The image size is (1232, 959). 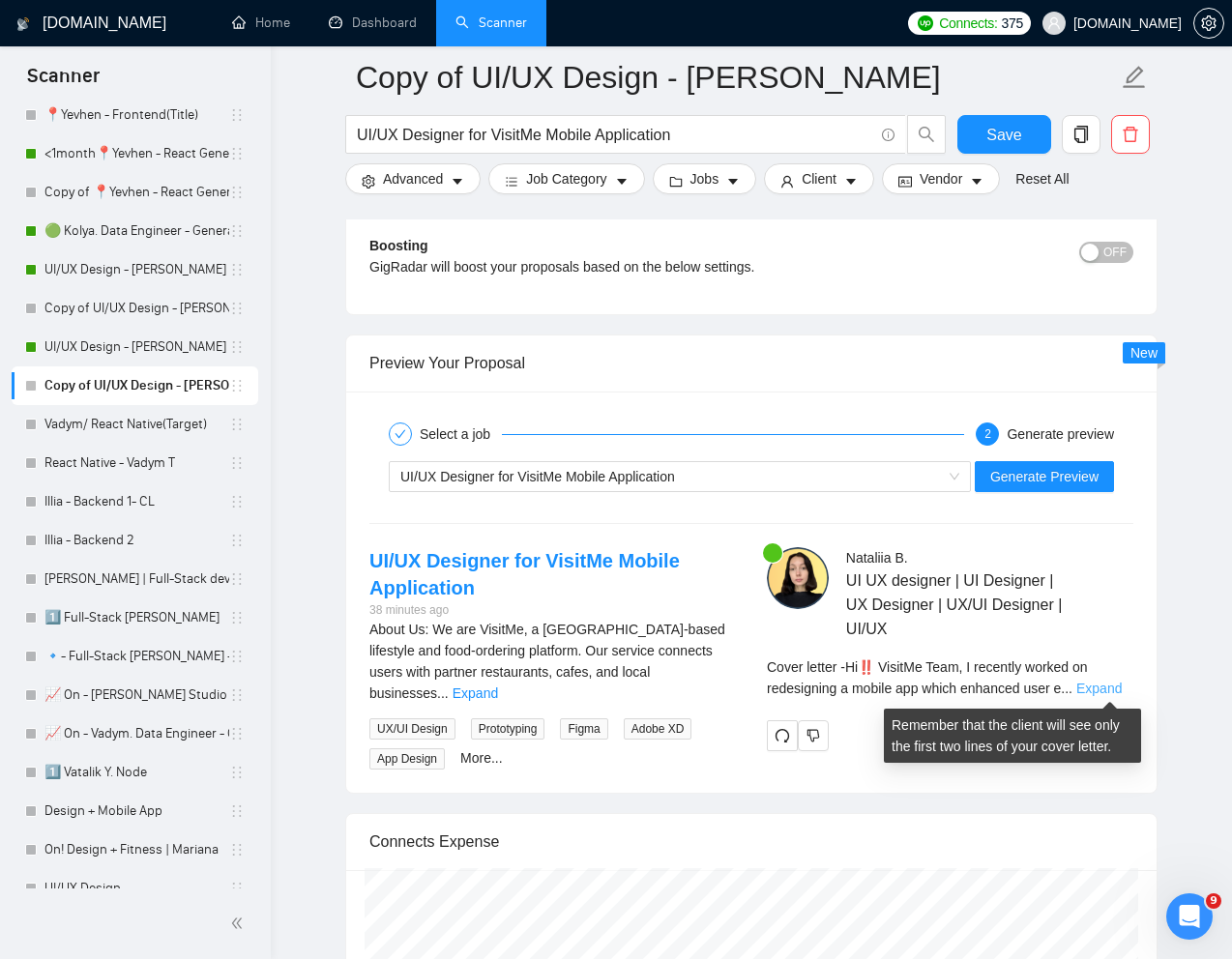 What do you see at coordinates (782, 736) in the screenshot?
I see `button: redo` at bounding box center [782, 736].